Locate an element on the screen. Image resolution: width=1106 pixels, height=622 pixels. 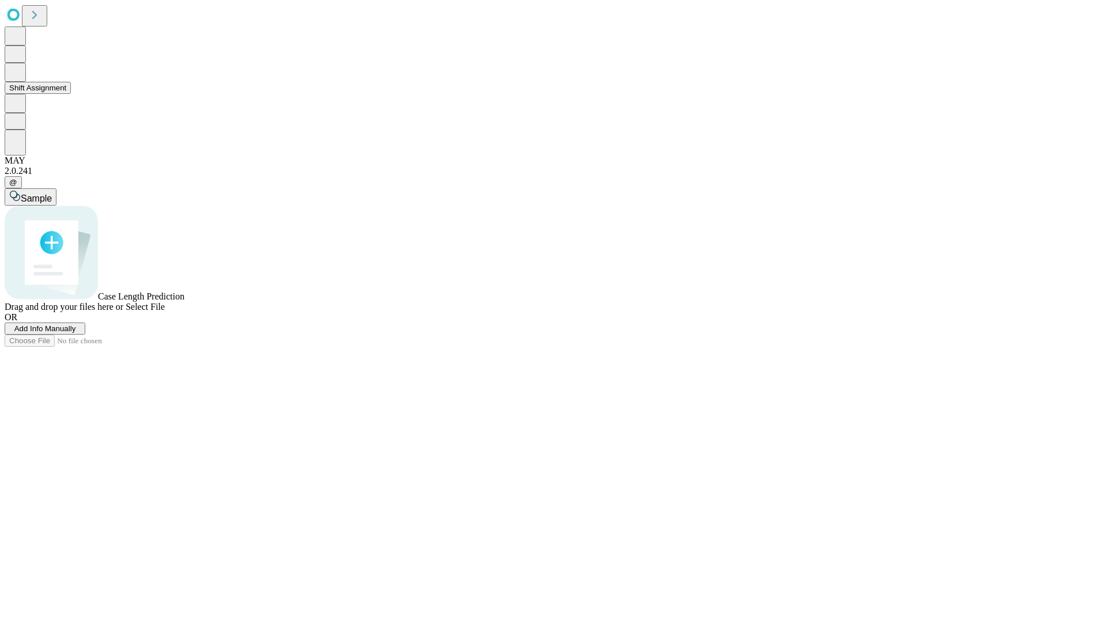
span: Case Length Prediction is located at coordinates (141, 296).